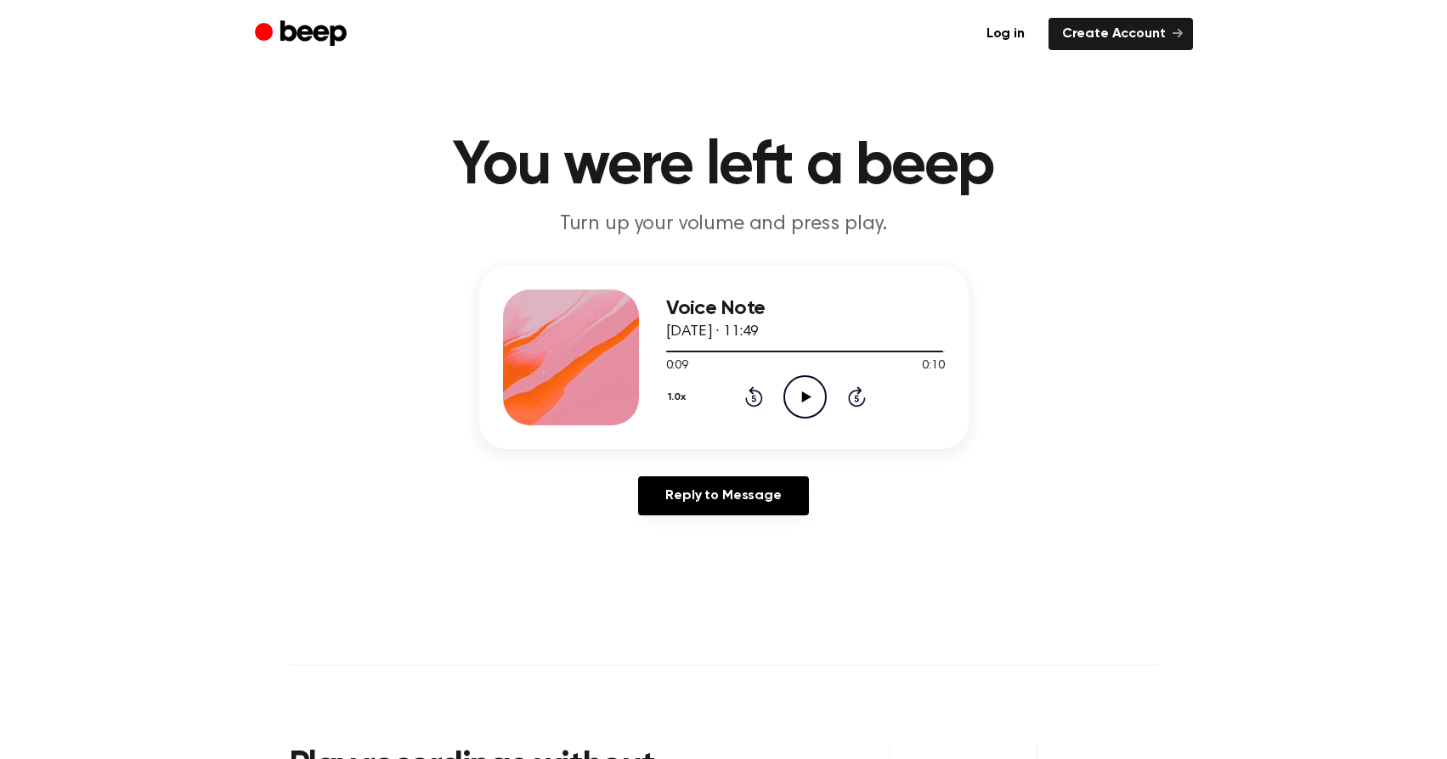  What do you see at coordinates (679, 398) in the screenshot?
I see `button: 1.0x` at bounding box center [679, 398].